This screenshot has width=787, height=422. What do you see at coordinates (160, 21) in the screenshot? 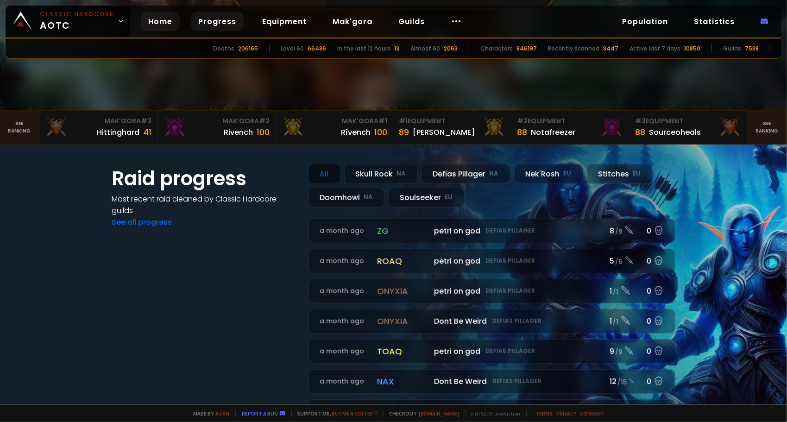
I see `a: Home` at bounding box center [160, 21].